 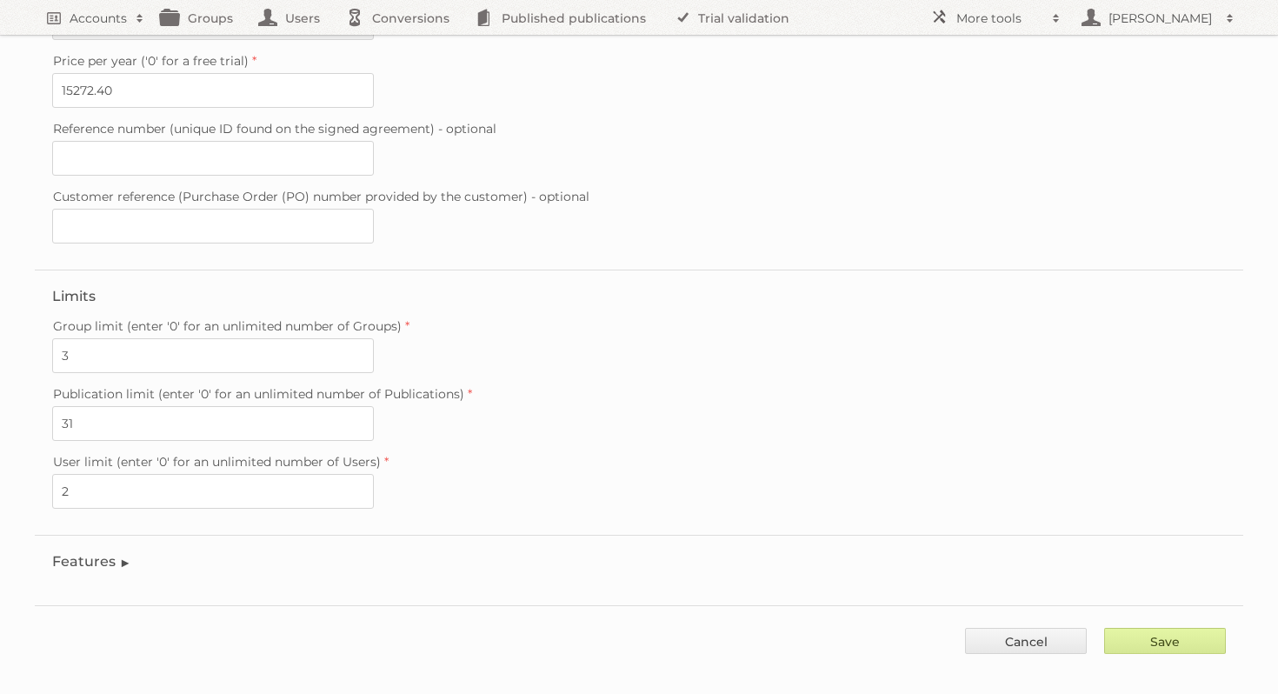 I want to click on span: Group limit (enter '0' for an unlimited number of Groups), so click(x=227, y=326).